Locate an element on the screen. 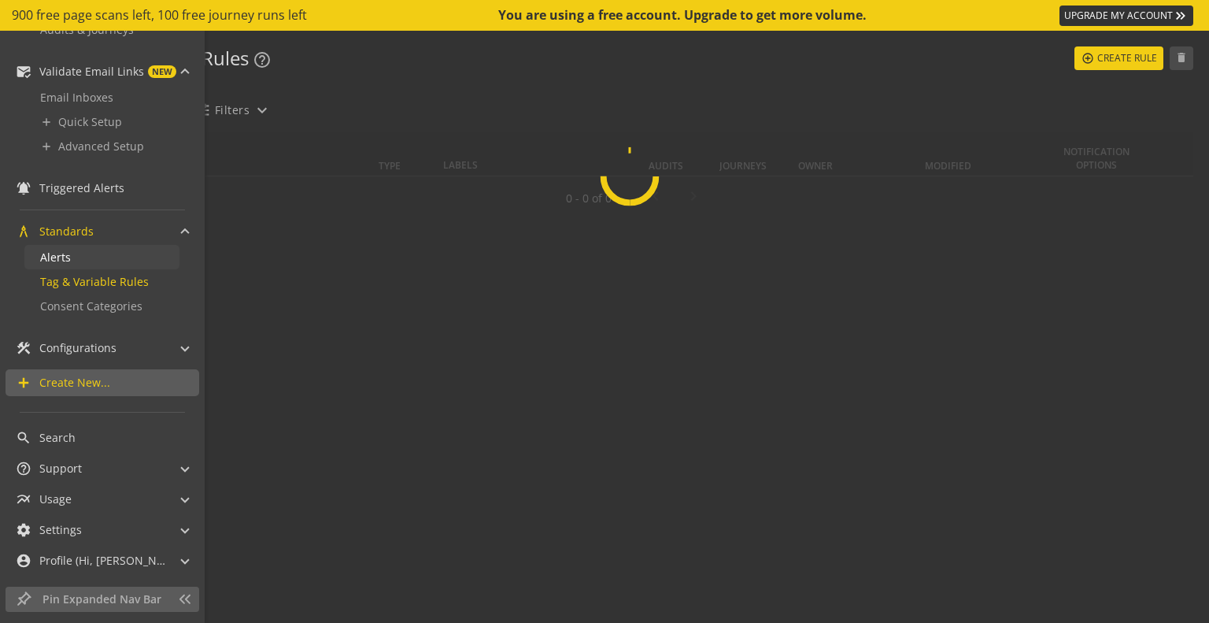  span: Settings is located at coordinates (61, 530).